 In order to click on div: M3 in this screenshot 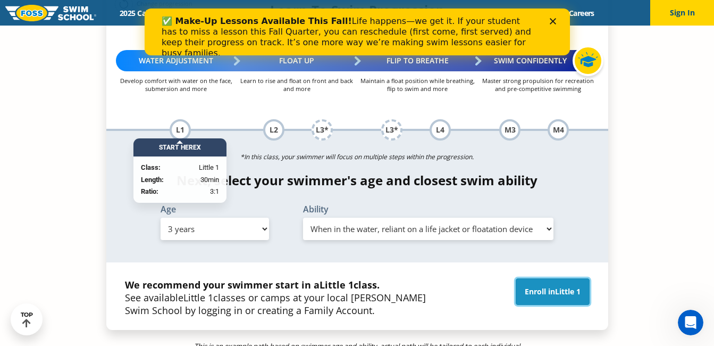, I will do `click(510, 130)`.